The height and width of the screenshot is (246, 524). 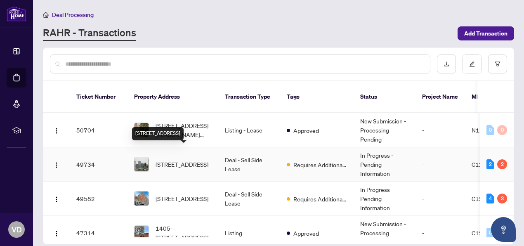 What do you see at coordinates (440, 97) in the screenshot?
I see `th: Project Name` at bounding box center [440, 97].